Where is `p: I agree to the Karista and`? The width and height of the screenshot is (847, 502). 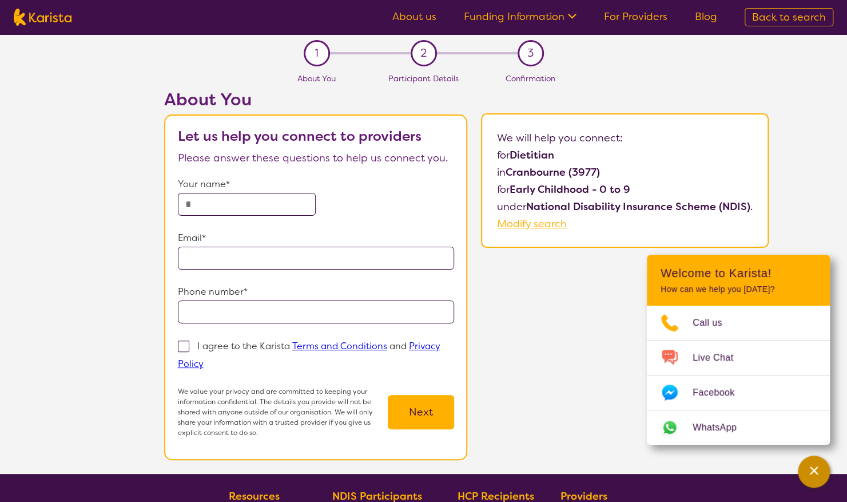 p: I agree to the Karista and is located at coordinates (309, 355).